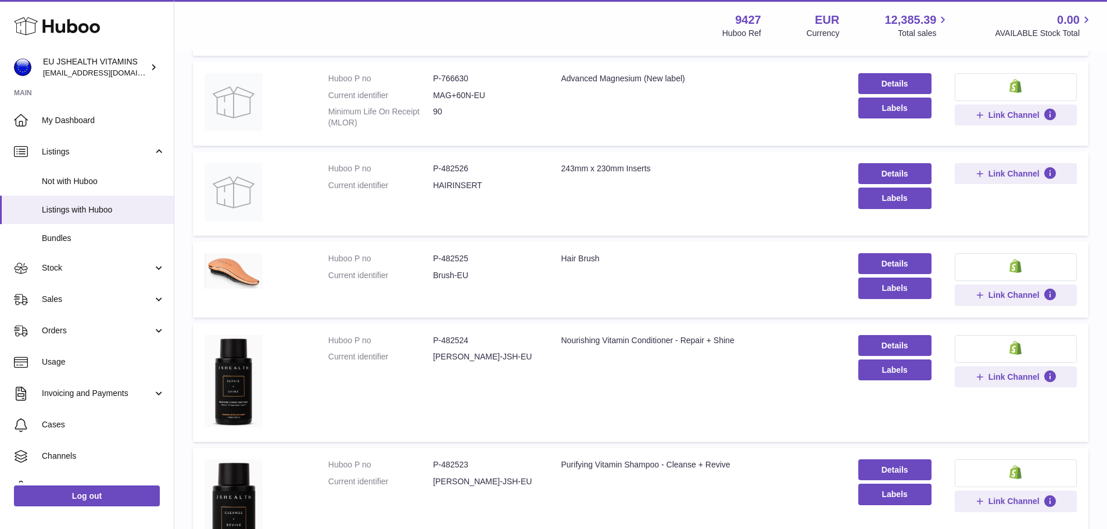 The height and width of the screenshot is (529, 1107). What do you see at coordinates (697, 259) in the screenshot?
I see `div: Hair Brush` at bounding box center [697, 259].